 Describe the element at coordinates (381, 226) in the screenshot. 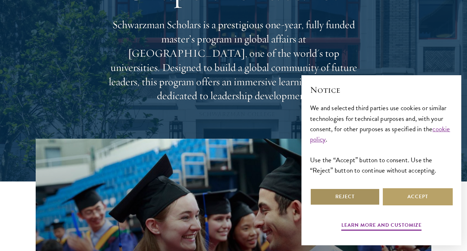

I see `button: Learn more and customize` at that location.